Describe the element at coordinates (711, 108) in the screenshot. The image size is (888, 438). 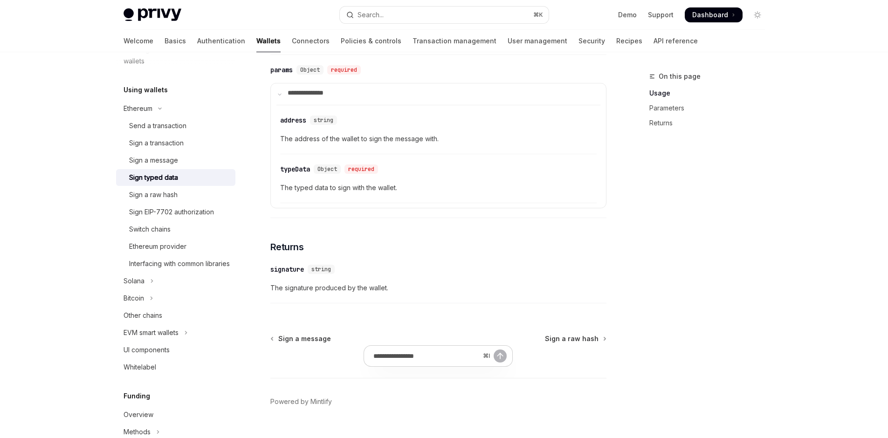
I see `a: Parameters` at that location.